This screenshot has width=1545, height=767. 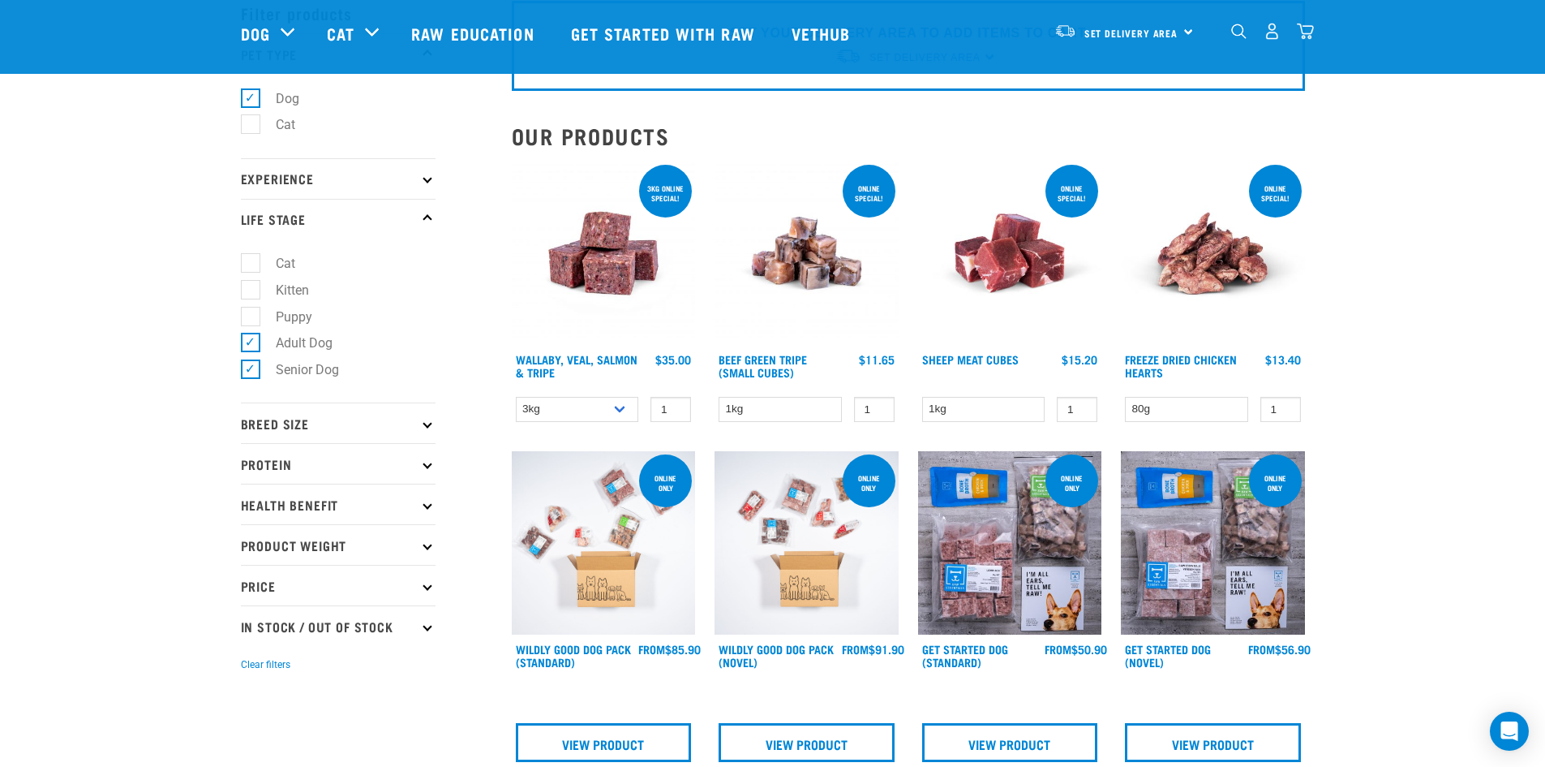 What do you see at coordinates (256, 33) in the screenshot?
I see `a: Dog` at bounding box center [256, 33].